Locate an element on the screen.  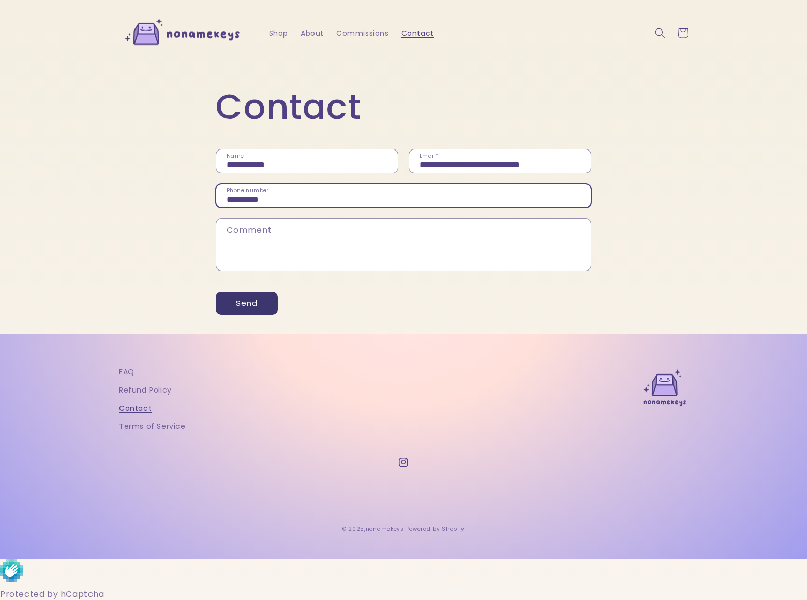
span: About is located at coordinates (312, 33).